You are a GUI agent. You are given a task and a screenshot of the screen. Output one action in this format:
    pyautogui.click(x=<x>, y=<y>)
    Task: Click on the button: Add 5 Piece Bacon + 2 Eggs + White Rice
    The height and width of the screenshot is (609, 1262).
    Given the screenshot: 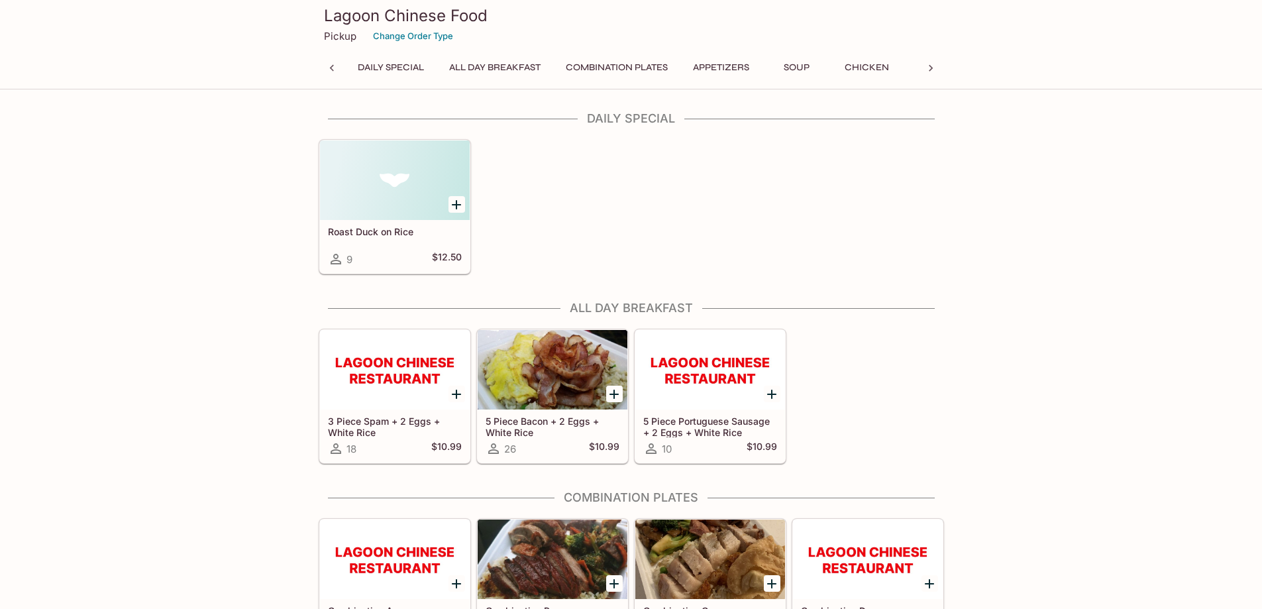 What is the action you would take?
    pyautogui.click(x=614, y=394)
    